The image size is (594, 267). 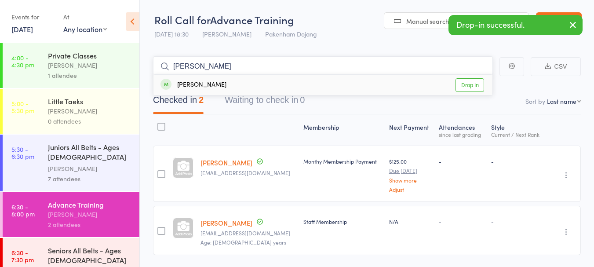 What do you see at coordinates (23, 153) in the screenshot?
I see `time: 5:30 - 6:30 pm` at bounding box center [23, 153].